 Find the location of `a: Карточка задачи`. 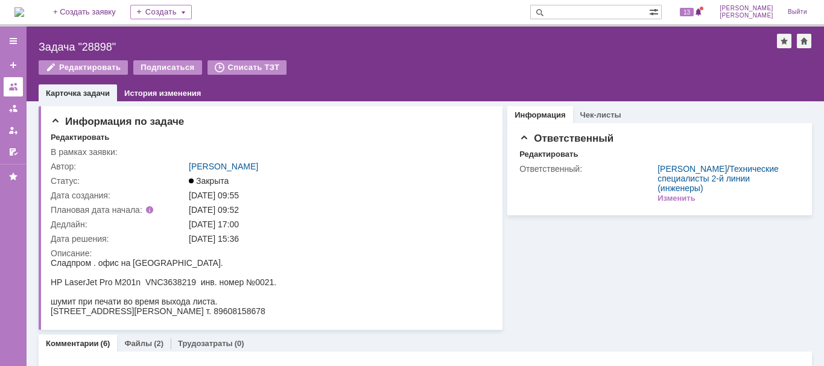

a: Карточка задачи is located at coordinates (78, 93).